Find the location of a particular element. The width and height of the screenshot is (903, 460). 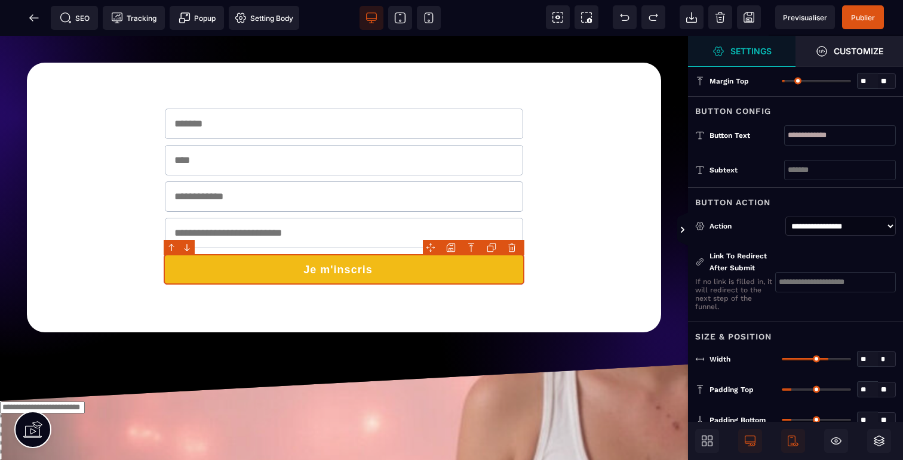

div: Action is located at coordinates (745, 226).